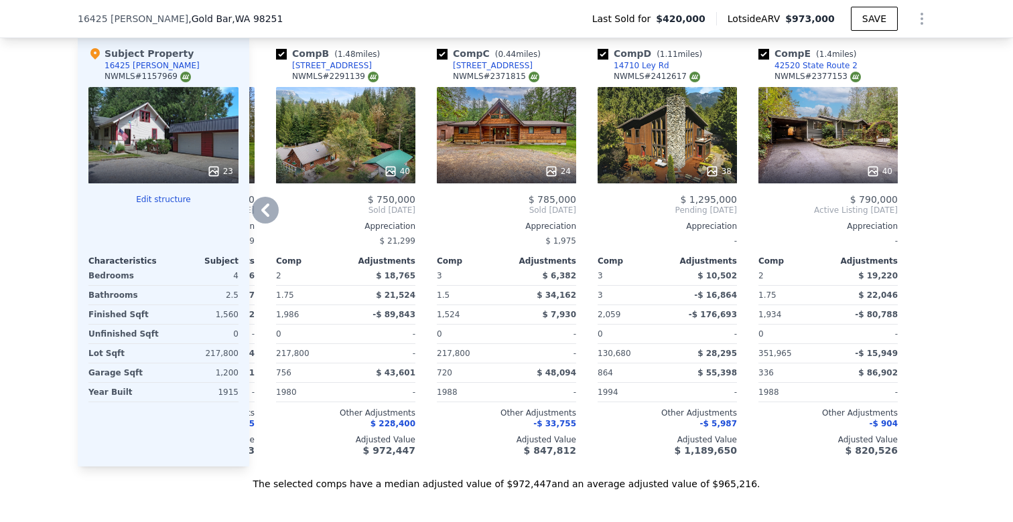  Describe the element at coordinates (163, 200) in the screenshot. I see `button: Edit structure` at that location.